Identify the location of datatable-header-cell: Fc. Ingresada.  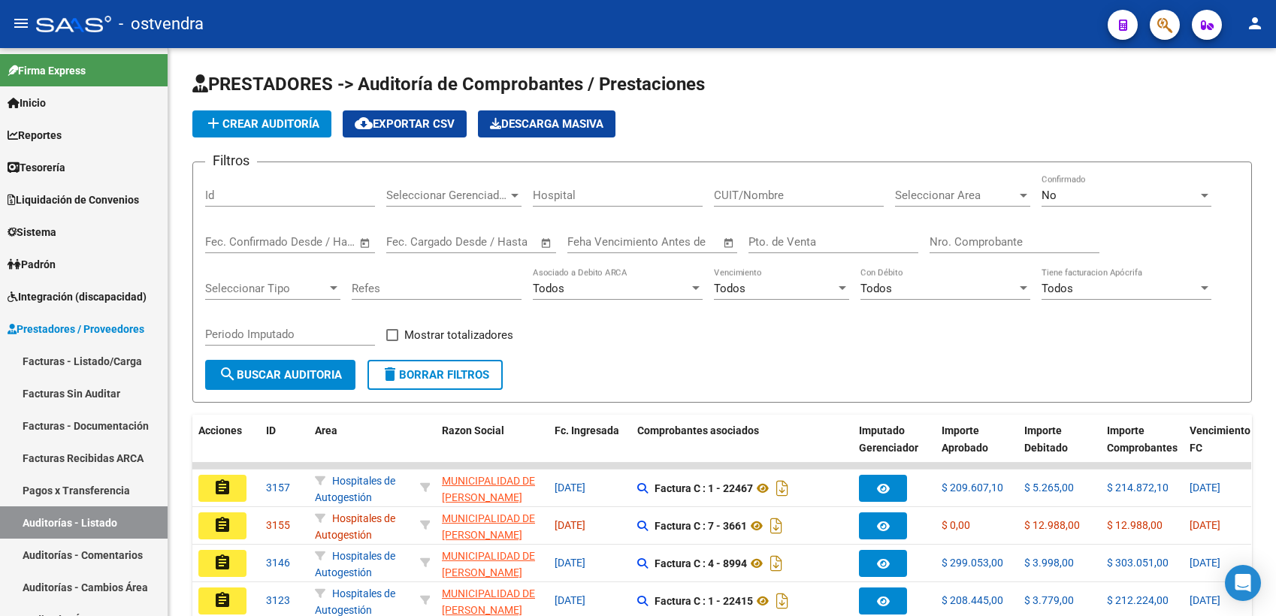
(590, 448).